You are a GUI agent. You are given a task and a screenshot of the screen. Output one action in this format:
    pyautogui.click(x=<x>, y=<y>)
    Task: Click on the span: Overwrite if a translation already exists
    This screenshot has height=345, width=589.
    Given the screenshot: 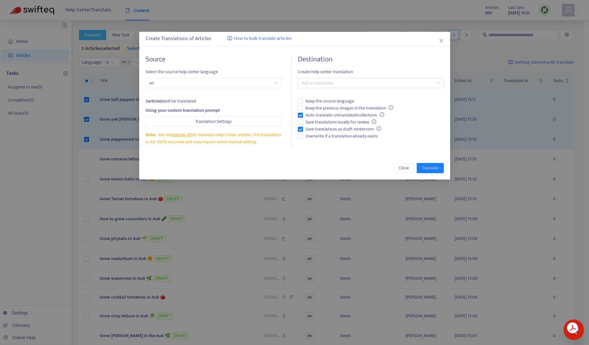 What is the action you would take?
    pyautogui.click(x=341, y=136)
    